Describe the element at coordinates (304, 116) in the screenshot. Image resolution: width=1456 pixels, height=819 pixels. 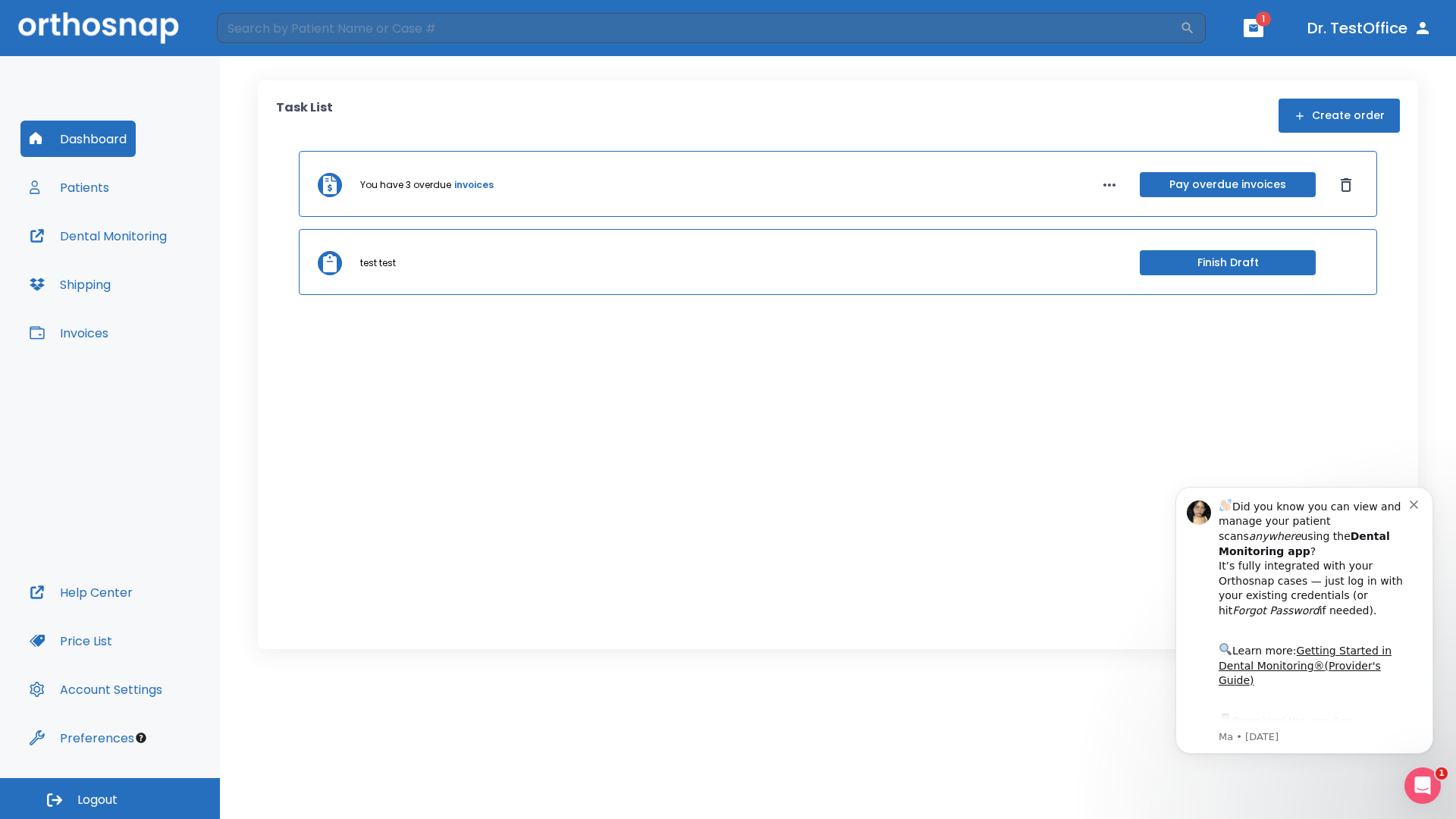
I see `p: Task List` at that location.